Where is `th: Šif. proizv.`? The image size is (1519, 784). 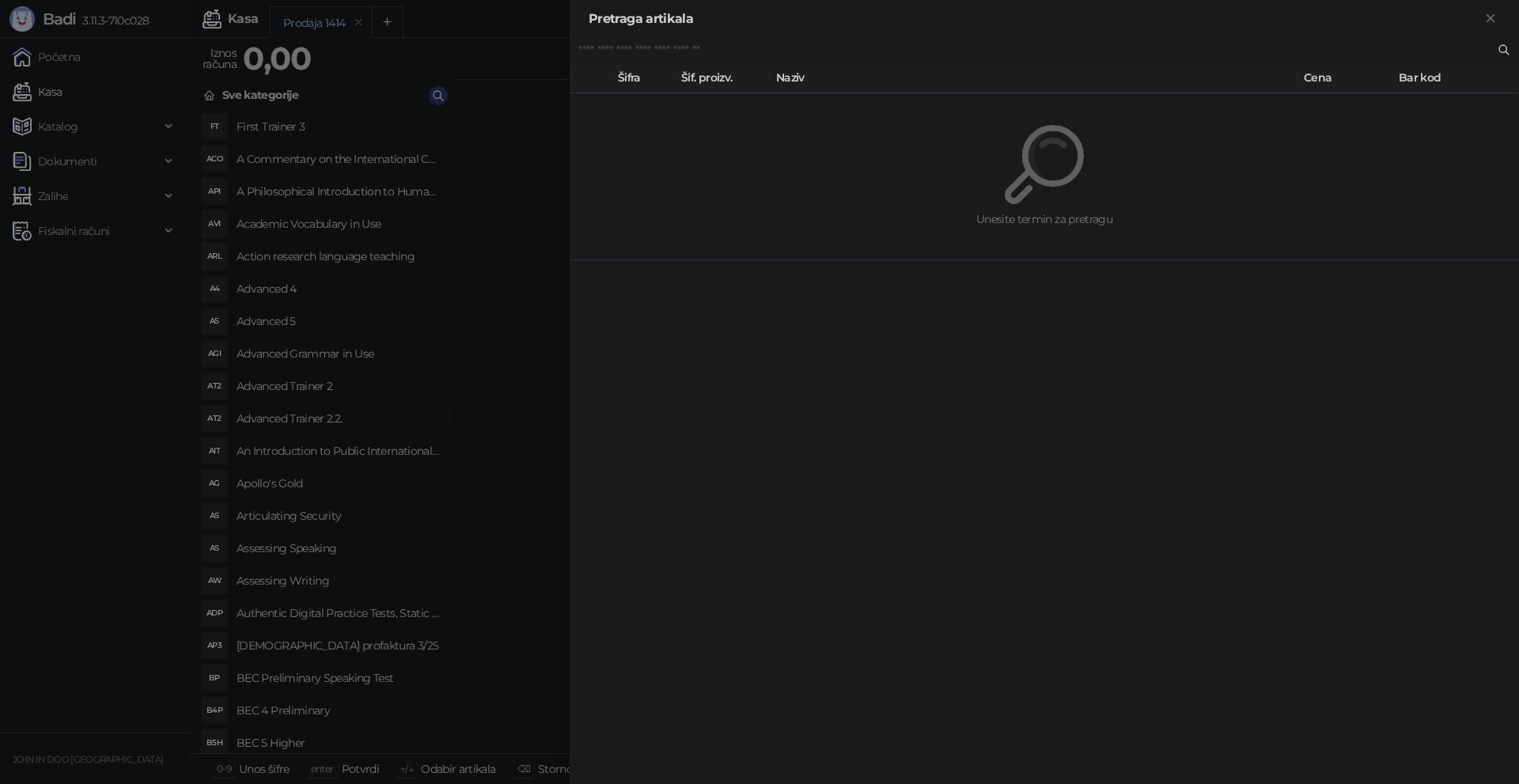
th: Šif. proizv. is located at coordinates (722, 78).